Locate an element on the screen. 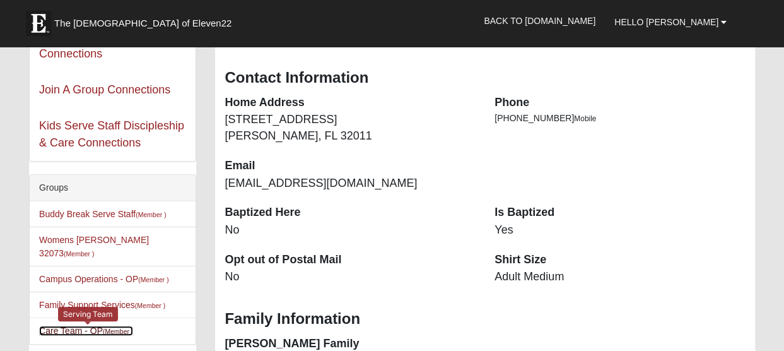  a: Campus Operations - OP(Member ) is located at coordinates (104, 279).